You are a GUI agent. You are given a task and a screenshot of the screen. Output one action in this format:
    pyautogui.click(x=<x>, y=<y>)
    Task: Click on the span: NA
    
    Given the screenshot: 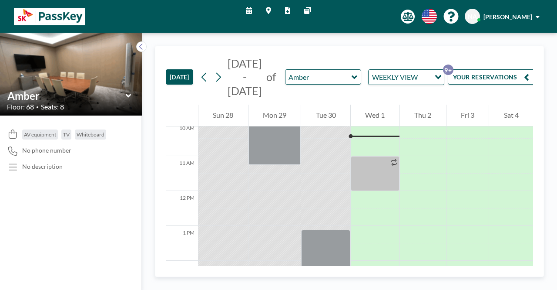 What is the action you would take?
    pyautogui.click(x=472, y=17)
    